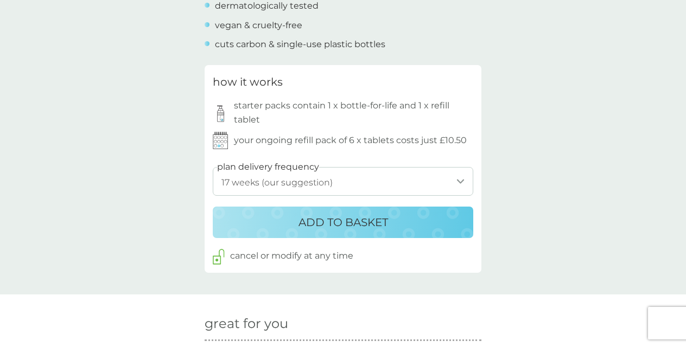 The image size is (686, 347). I want to click on h2: great for you, so click(343, 324).